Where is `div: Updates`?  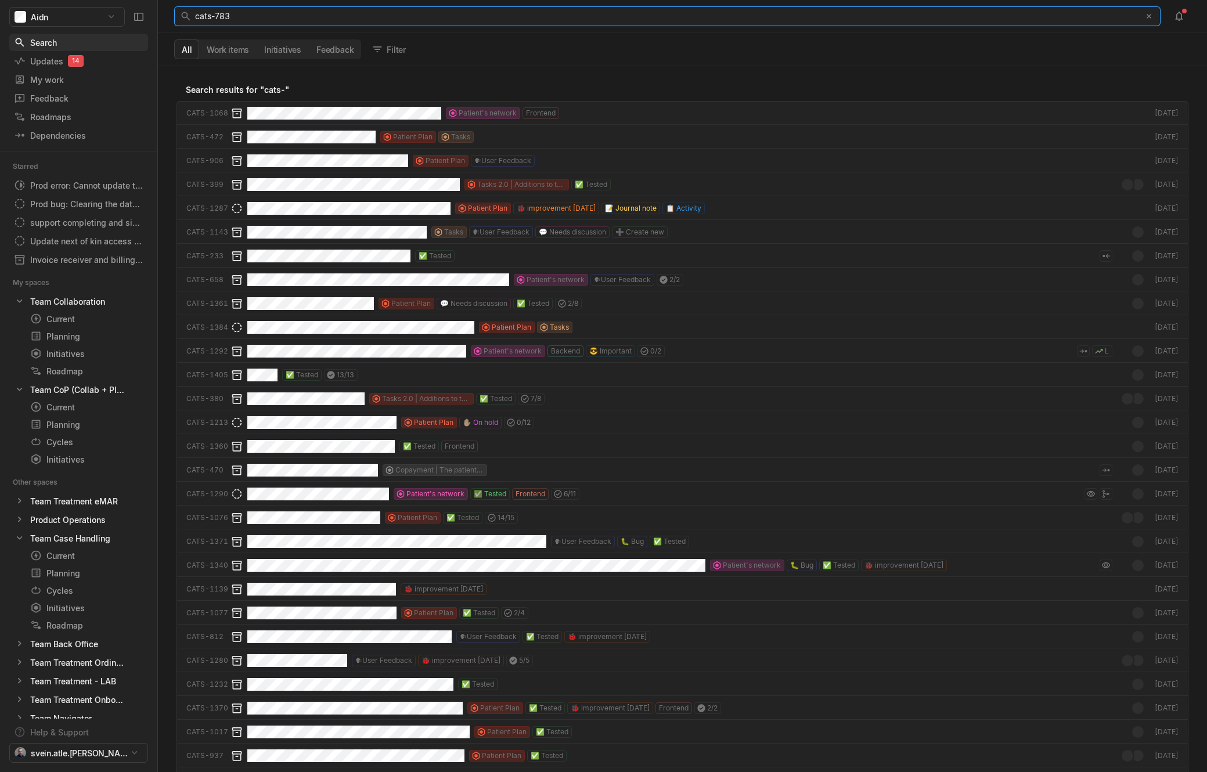 div: Updates is located at coordinates (78, 61).